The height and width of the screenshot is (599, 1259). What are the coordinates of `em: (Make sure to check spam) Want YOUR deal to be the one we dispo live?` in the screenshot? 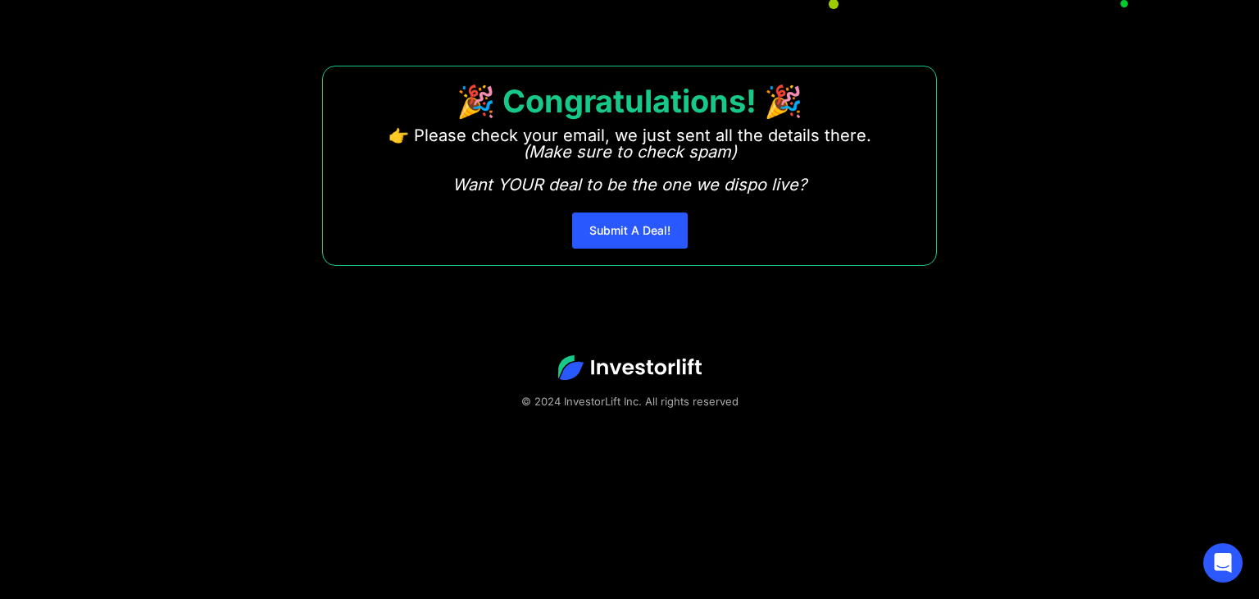 It's located at (630, 168).